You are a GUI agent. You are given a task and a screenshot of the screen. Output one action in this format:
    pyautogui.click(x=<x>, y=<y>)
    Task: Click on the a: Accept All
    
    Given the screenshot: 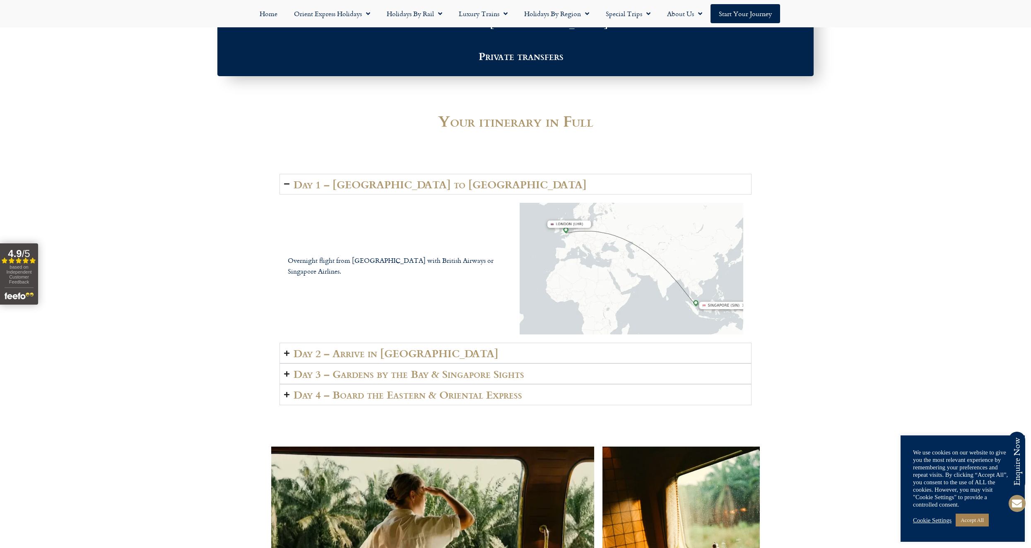 What is the action you would take?
    pyautogui.click(x=973, y=520)
    